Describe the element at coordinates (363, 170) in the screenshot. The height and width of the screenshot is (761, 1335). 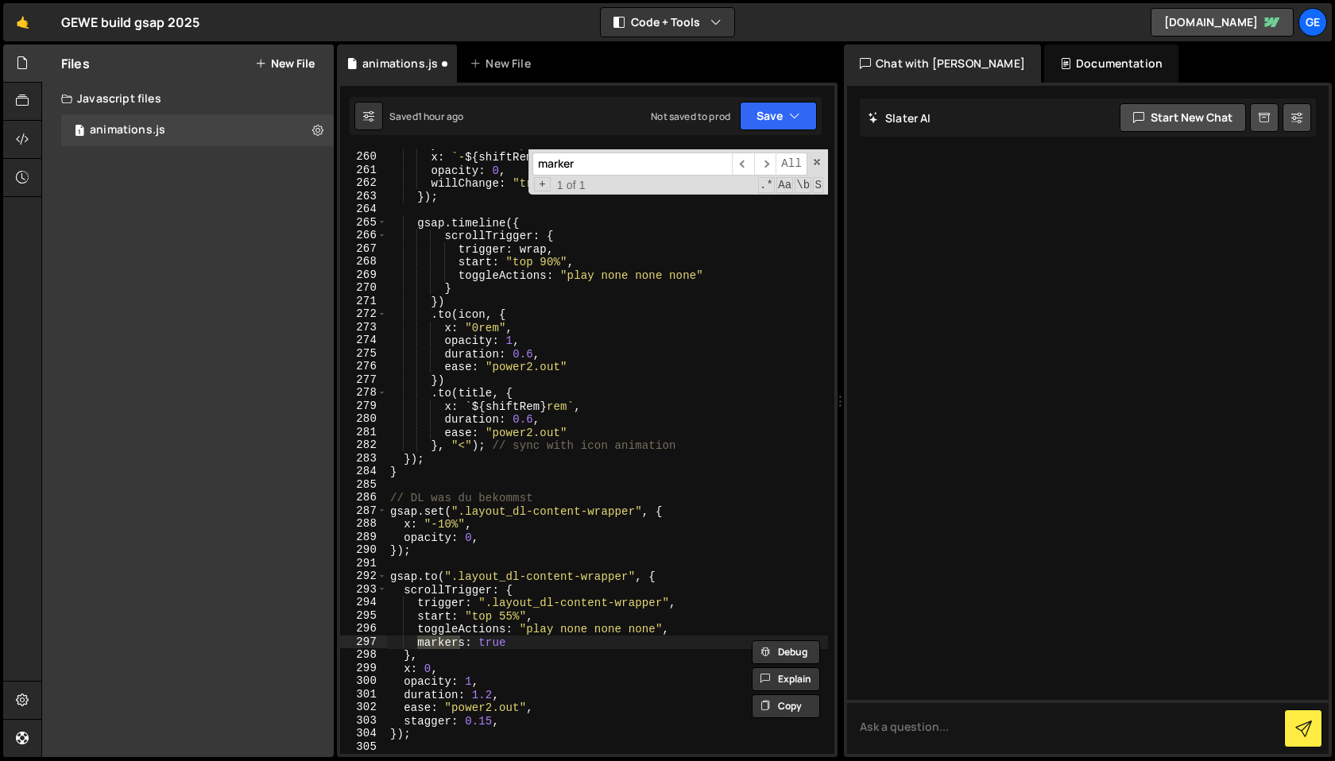
I see `div: 261` at that location.